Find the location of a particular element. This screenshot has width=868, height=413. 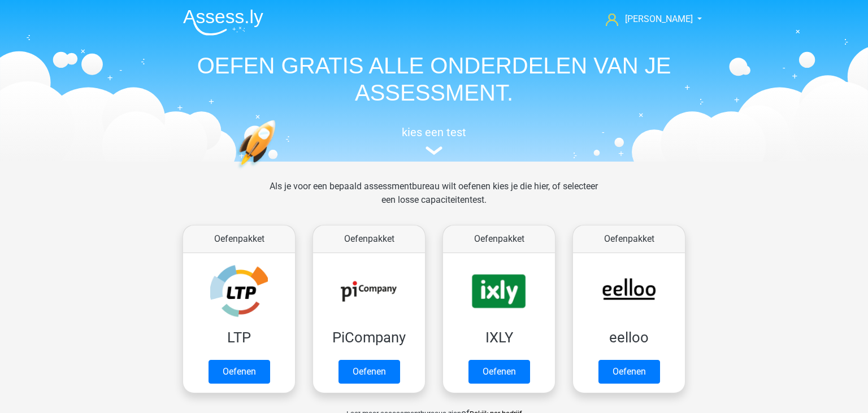

div: Als je voor een bepaald assessmentbureau wilt oefenen kies je die hier, of selecteer een losse ca... is located at coordinates (433, 200).